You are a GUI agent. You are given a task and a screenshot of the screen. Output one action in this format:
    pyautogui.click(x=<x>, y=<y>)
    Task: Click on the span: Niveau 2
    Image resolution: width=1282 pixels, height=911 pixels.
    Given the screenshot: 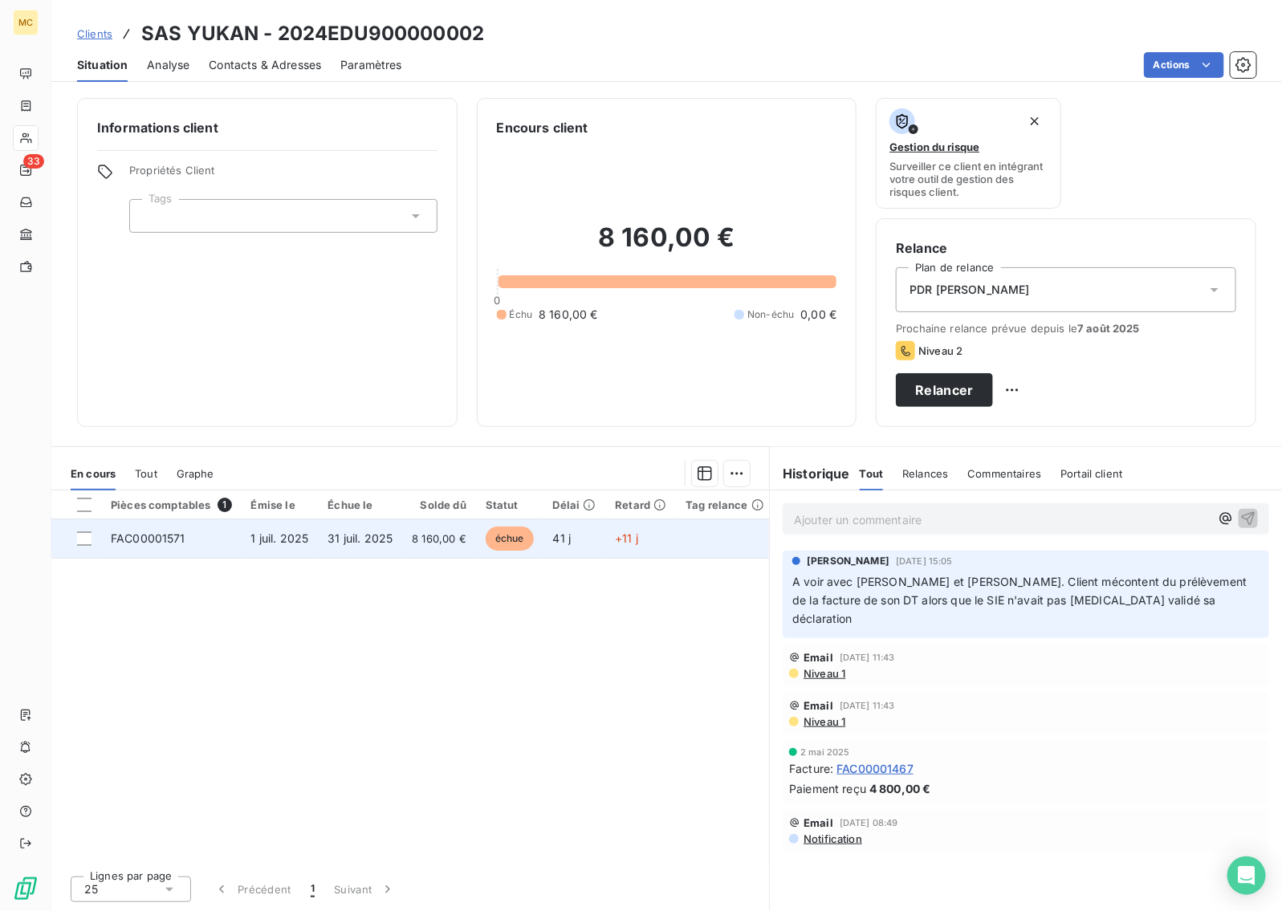 What is the action you would take?
    pyautogui.click(x=940, y=351)
    